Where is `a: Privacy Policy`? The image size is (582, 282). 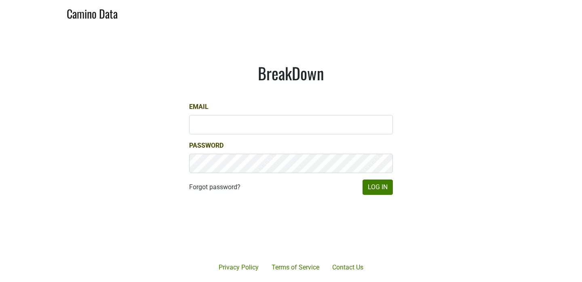
a: Privacy Policy is located at coordinates (238, 268).